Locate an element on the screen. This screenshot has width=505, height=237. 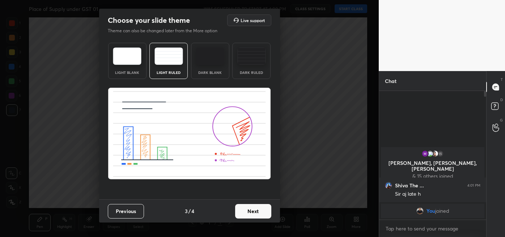
span: joined is located at coordinates (442, 210).